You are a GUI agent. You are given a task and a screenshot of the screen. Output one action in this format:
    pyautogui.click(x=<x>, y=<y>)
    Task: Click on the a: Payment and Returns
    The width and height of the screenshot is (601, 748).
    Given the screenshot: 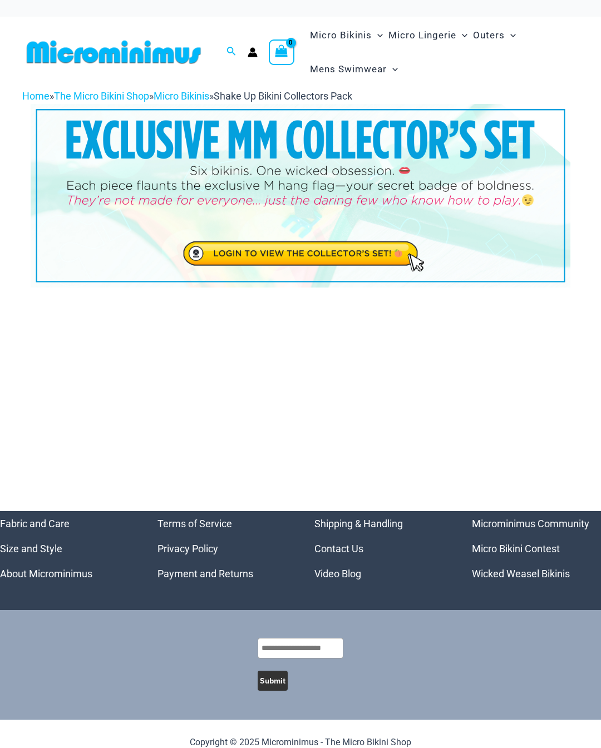 What is the action you would take?
    pyautogui.click(x=205, y=573)
    